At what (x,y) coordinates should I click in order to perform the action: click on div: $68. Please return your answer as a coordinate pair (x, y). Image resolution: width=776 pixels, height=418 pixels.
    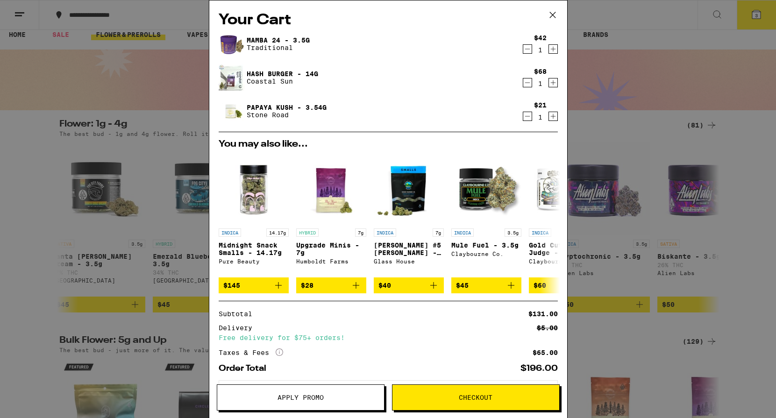
    Looking at the image, I should click on (540, 71).